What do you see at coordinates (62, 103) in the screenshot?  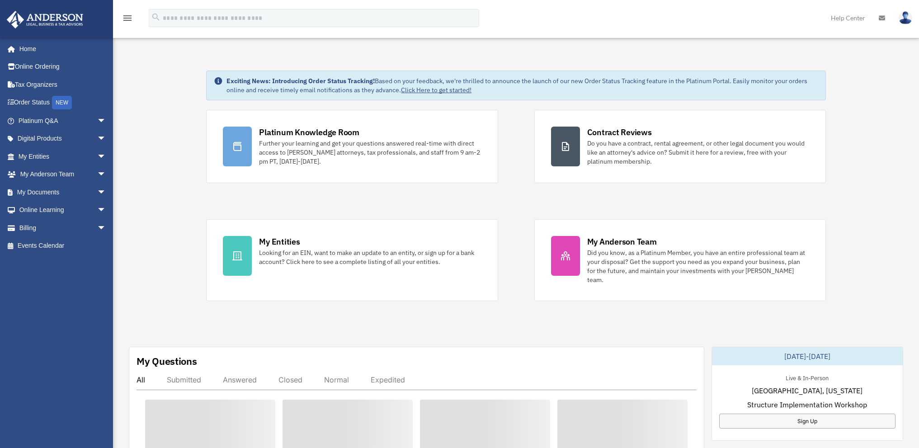 I see `div: NEW` at bounding box center [62, 103].